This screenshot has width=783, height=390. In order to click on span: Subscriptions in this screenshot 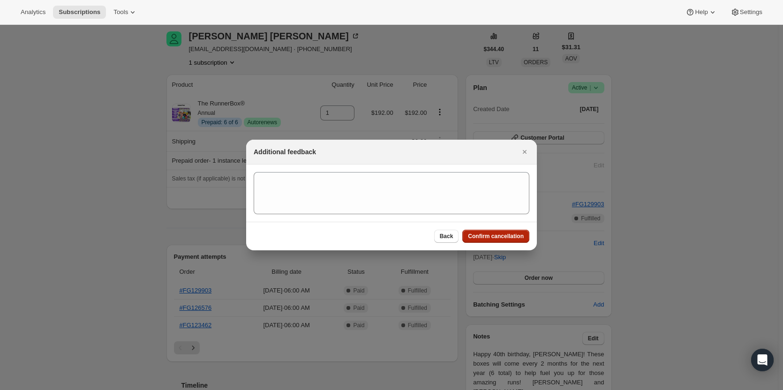, I will do `click(79, 12)`.